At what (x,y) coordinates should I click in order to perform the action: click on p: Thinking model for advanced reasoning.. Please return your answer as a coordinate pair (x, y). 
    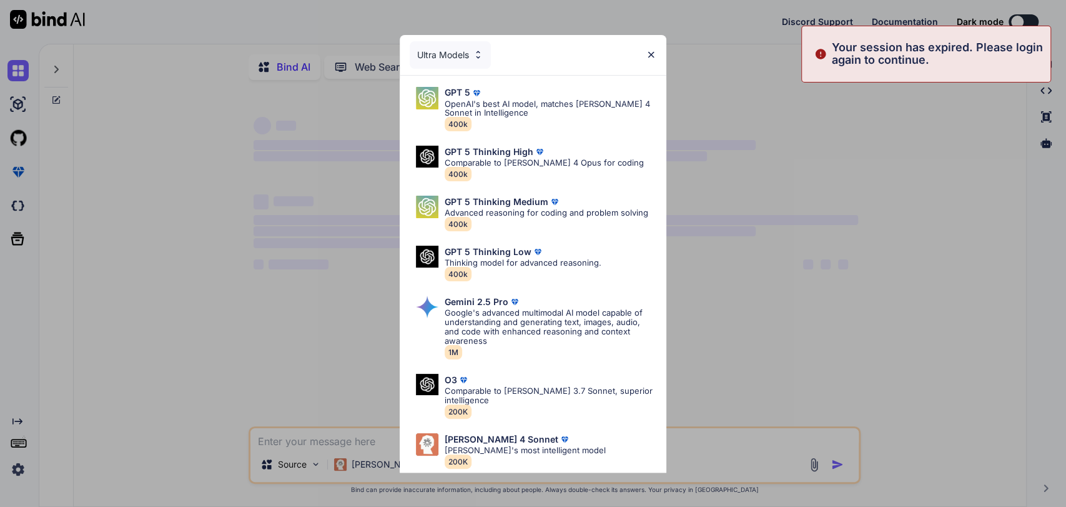
    Looking at the image, I should click on (523, 262).